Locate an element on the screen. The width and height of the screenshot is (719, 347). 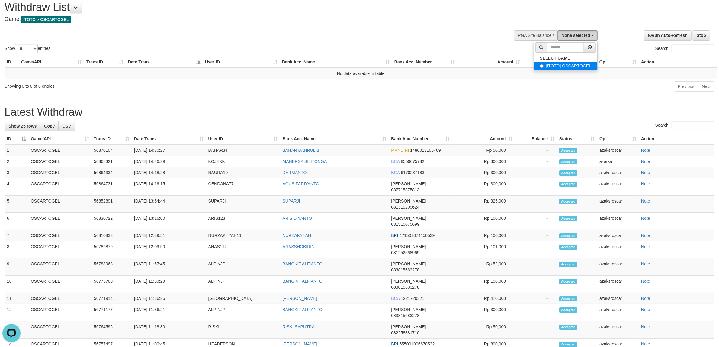
th: Bank Acc. Name: activate to sort column ascending is located at coordinates (336, 62).